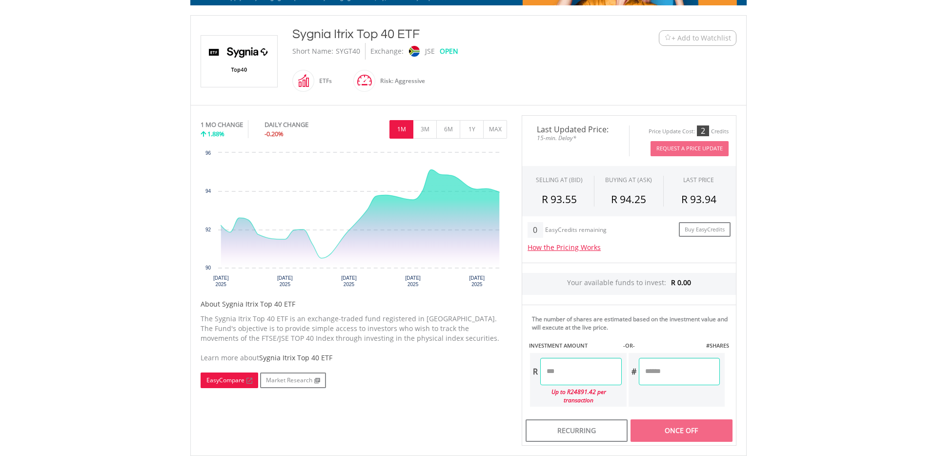 This screenshot has height=456, width=937. I want to click on svg: Interactive chart, so click(354, 221).